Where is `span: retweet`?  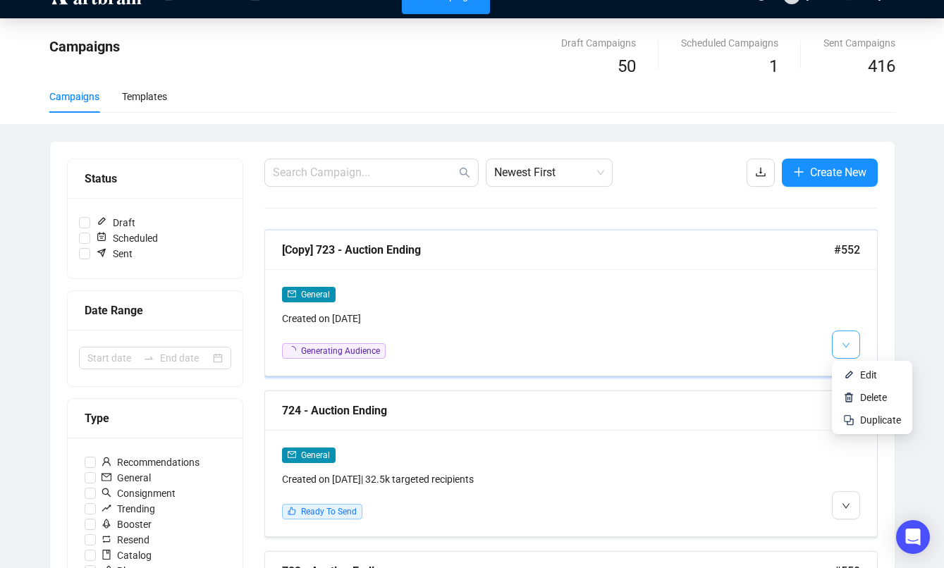
span: retweet is located at coordinates (106, 539).